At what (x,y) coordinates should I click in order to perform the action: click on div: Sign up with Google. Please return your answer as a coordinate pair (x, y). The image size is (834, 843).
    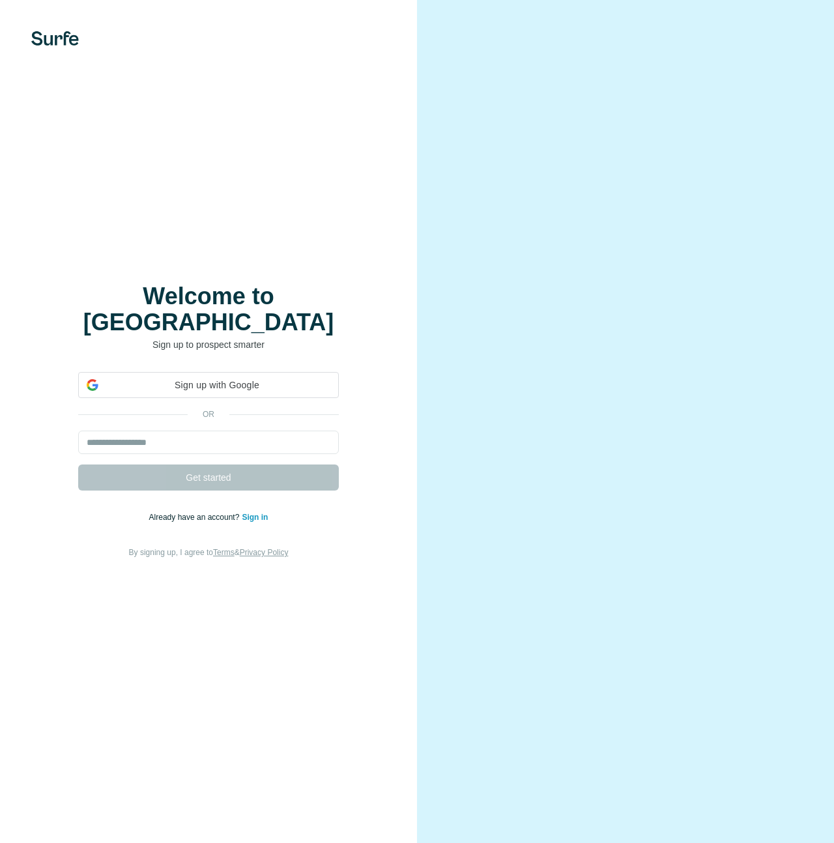
    Looking at the image, I should click on (208, 385).